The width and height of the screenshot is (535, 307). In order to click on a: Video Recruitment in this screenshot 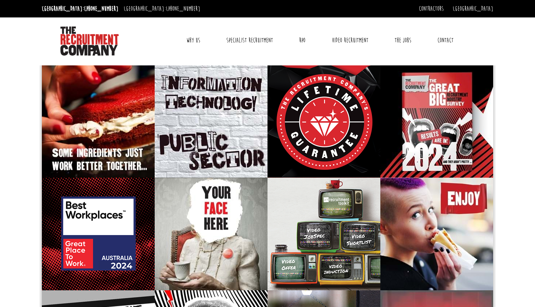, I will do `click(350, 40)`.